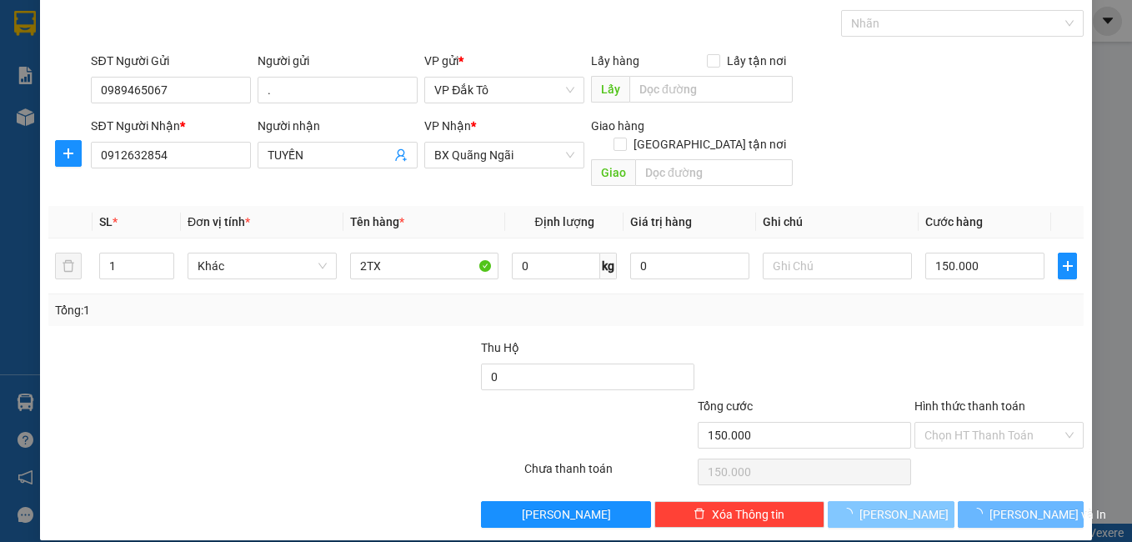 The image size is (1132, 542). What do you see at coordinates (739, 514) in the screenshot?
I see `button: deleteXóa Thông tin` at bounding box center [739, 514].